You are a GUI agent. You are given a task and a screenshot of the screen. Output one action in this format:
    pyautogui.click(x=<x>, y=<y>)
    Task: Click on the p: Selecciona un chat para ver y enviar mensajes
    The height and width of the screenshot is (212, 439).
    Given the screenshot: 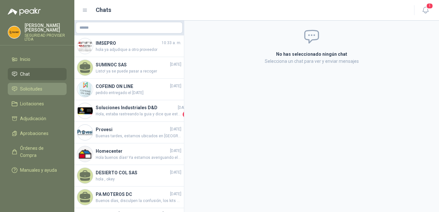 What is the action you would take?
    pyautogui.click(x=311, y=61)
    